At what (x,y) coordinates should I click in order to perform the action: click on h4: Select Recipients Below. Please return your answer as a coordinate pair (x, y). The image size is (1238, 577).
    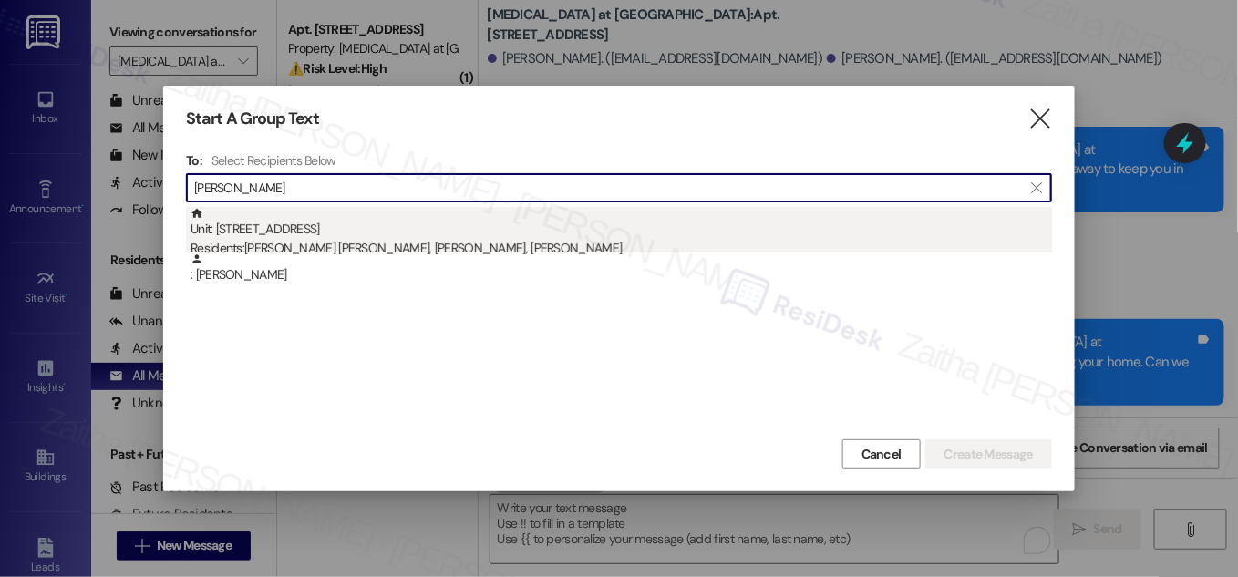
    Looking at the image, I should click on (273, 160).